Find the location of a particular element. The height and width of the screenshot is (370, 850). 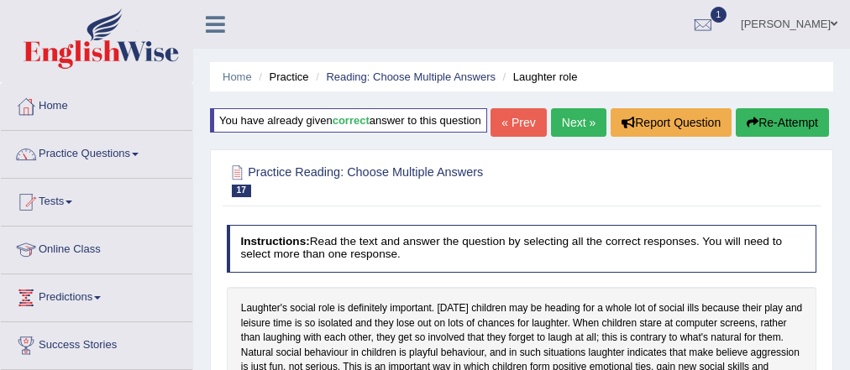

b: correct is located at coordinates (351, 120).